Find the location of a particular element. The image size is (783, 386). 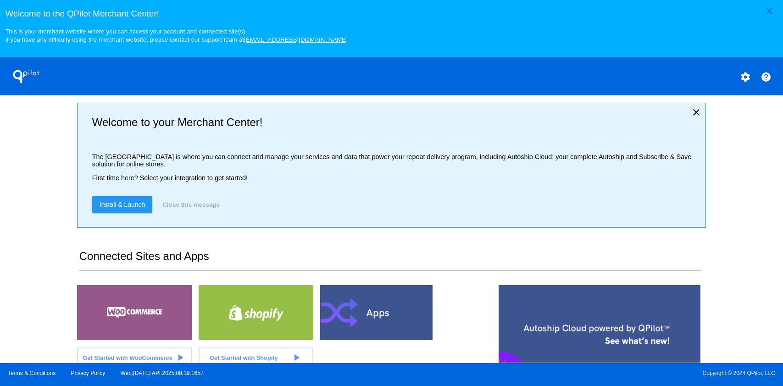

h1: QPilot is located at coordinates (26, 77).